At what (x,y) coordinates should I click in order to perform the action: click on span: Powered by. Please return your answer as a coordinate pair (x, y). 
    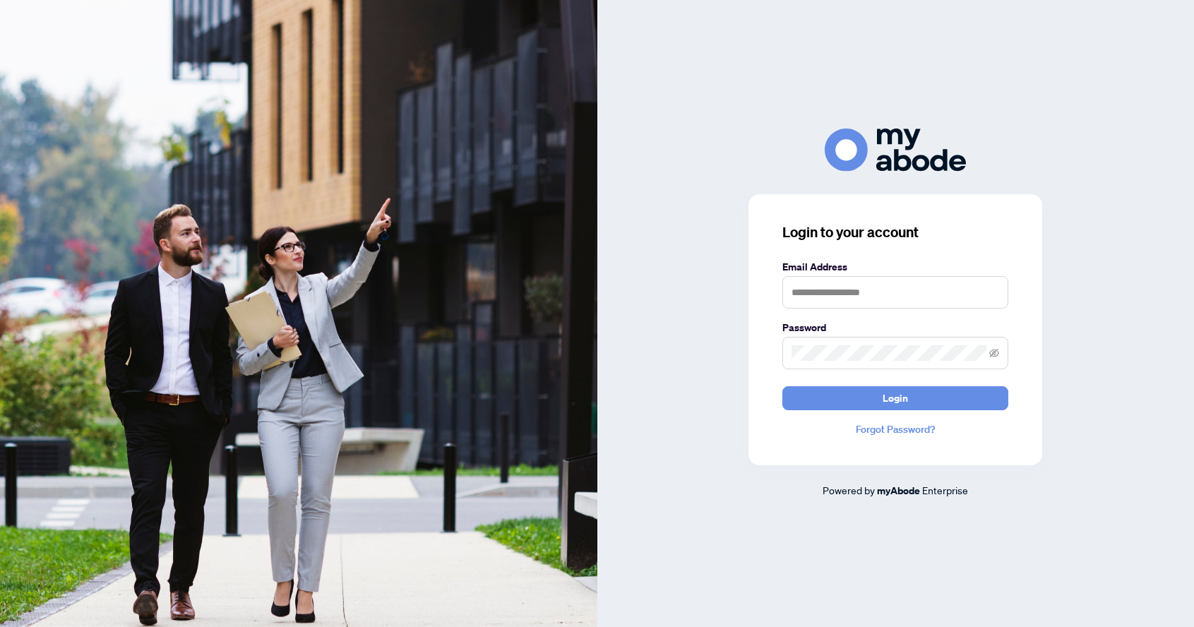
    Looking at the image, I should click on (848, 490).